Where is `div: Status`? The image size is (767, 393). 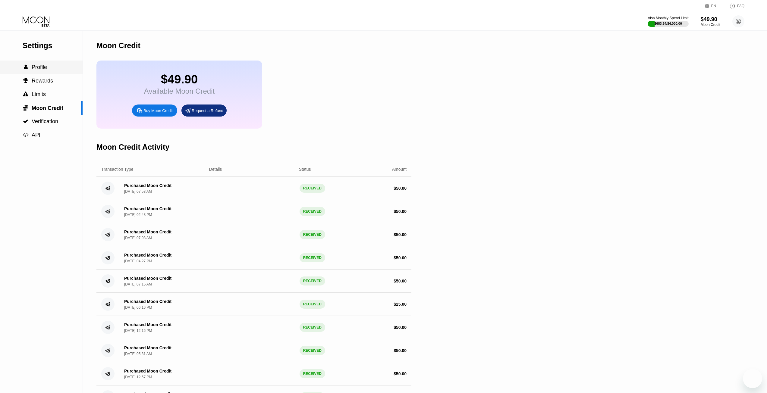 div: Status is located at coordinates (305, 169).